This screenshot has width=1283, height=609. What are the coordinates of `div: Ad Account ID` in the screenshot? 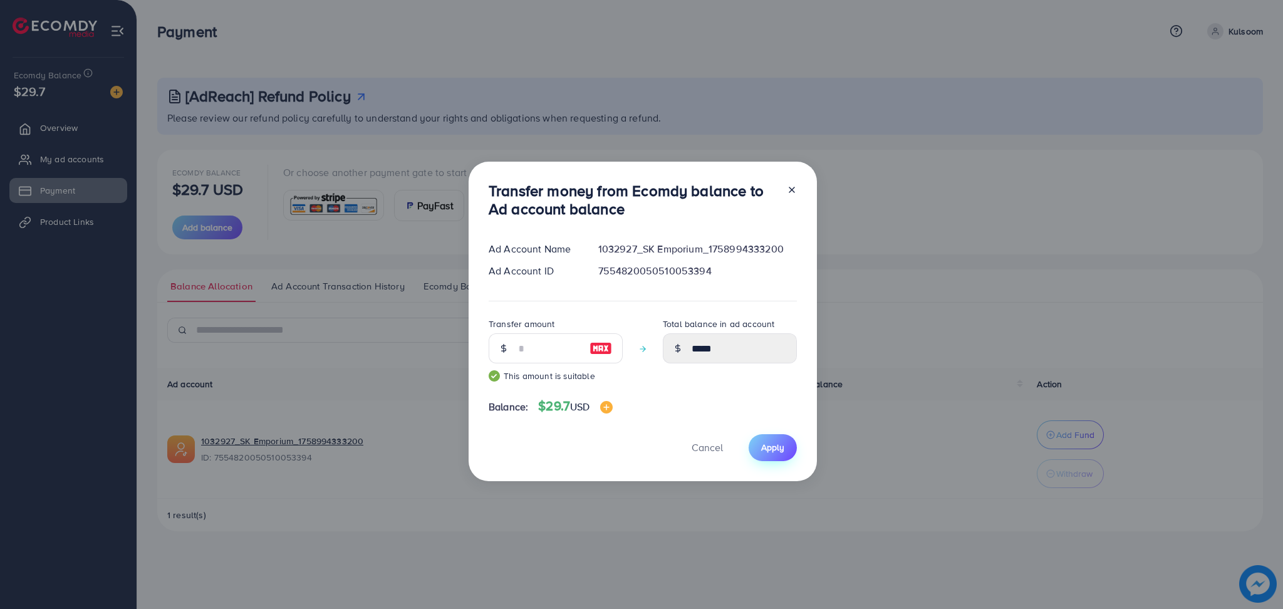 It's located at (533, 271).